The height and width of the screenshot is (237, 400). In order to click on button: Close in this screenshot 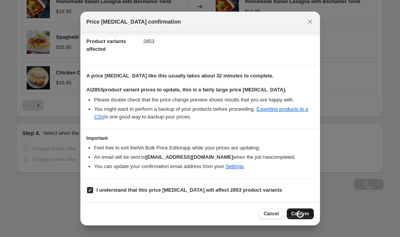, I will do `click(310, 22)`.